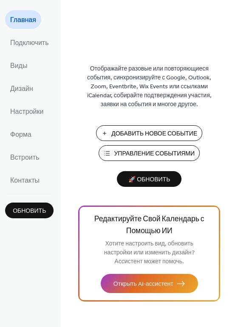 This screenshot has width=238, height=327. I want to click on span: Добавить Новое Событие, so click(154, 134).